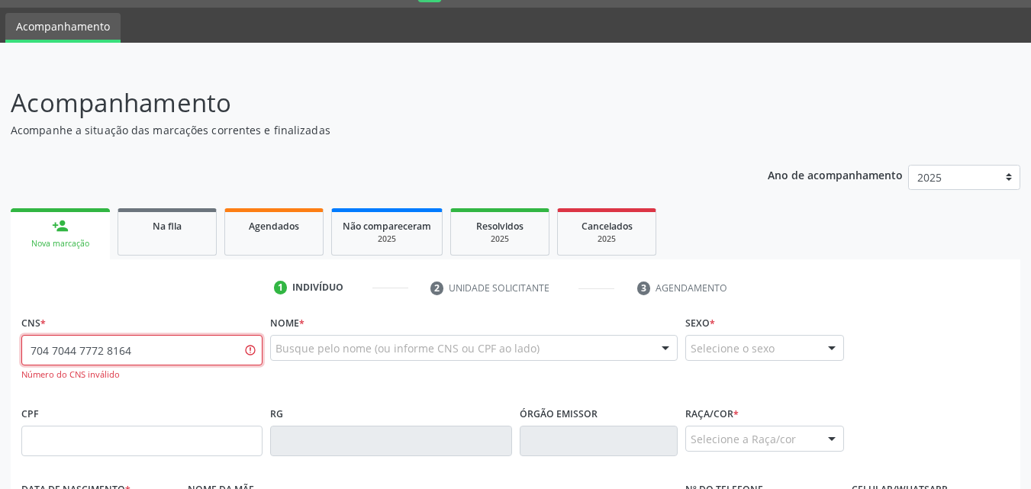 The width and height of the screenshot is (1031, 489). Describe the element at coordinates (287, 323) in the screenshot. I see `label: Nome` at that location.